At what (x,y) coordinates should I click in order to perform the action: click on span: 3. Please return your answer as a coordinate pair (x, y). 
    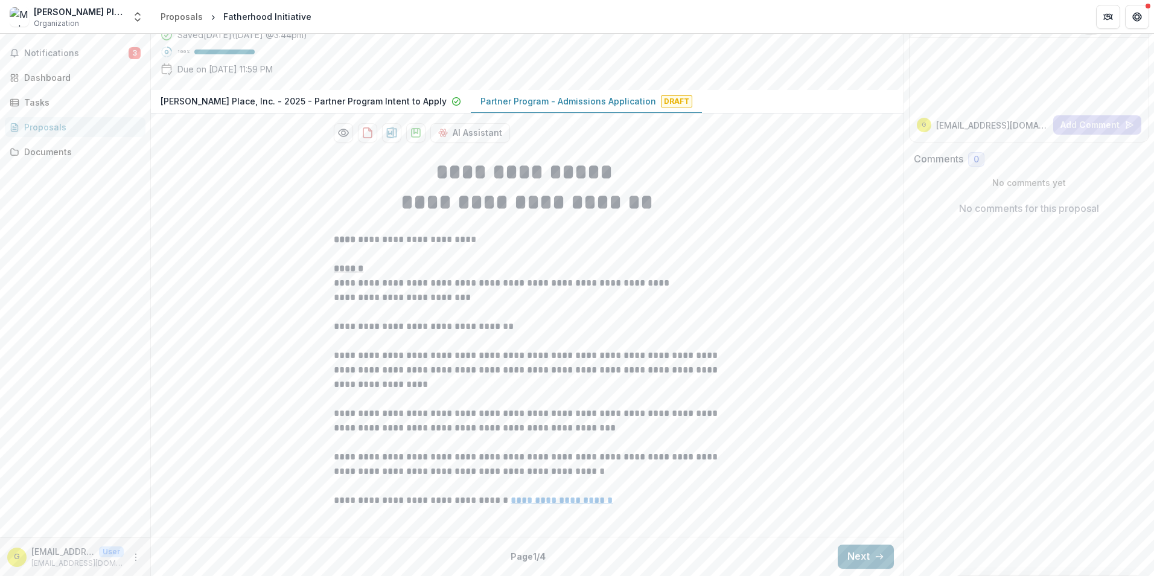
    Looking at the image, I should click on (135, 53).